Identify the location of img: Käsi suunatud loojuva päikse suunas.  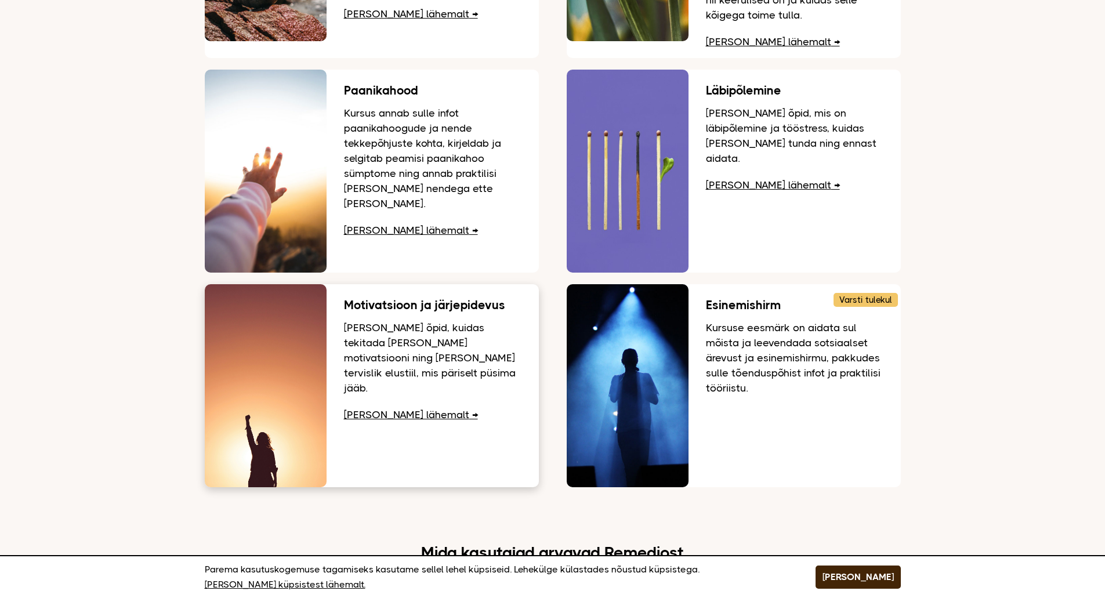
(266, 171).